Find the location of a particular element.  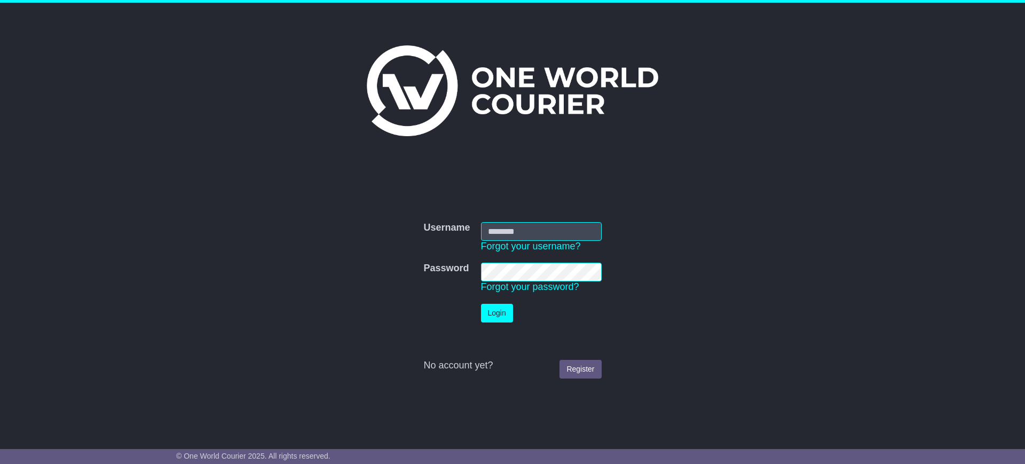

button: Login is located at coordinates (497, 313).